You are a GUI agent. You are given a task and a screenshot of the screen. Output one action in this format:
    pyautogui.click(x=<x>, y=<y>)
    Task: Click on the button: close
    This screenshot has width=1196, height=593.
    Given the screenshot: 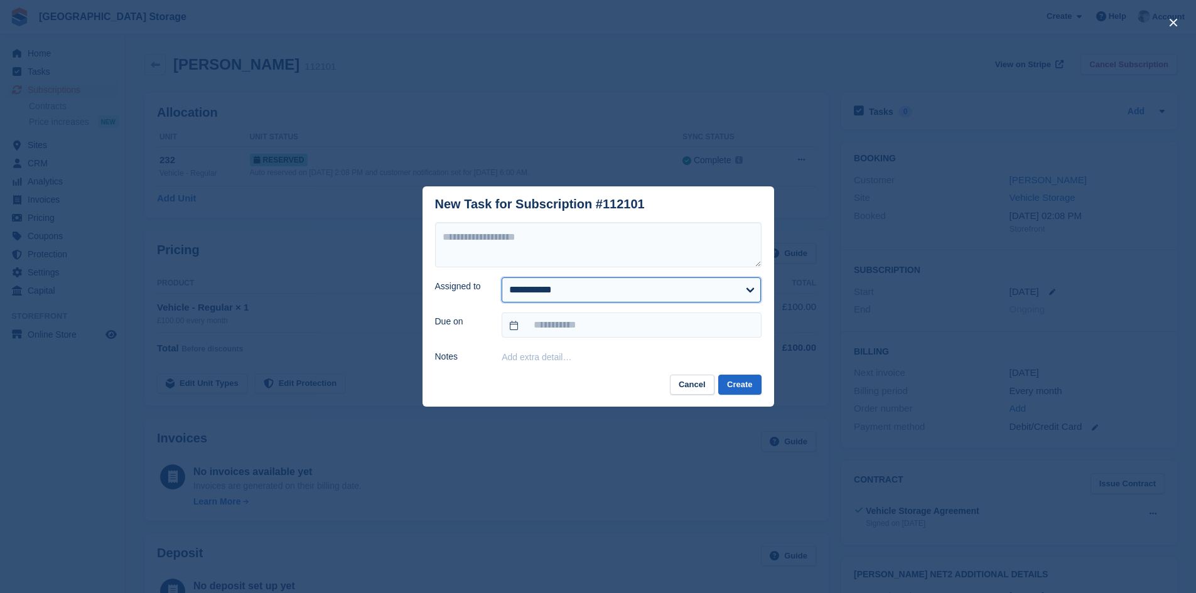 What is the action you would take?
    pyautogui.click(x=1173, y=23)
    